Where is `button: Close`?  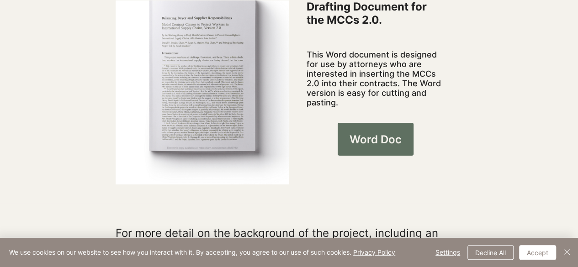 button: Close is located at coordinates (567, 252).